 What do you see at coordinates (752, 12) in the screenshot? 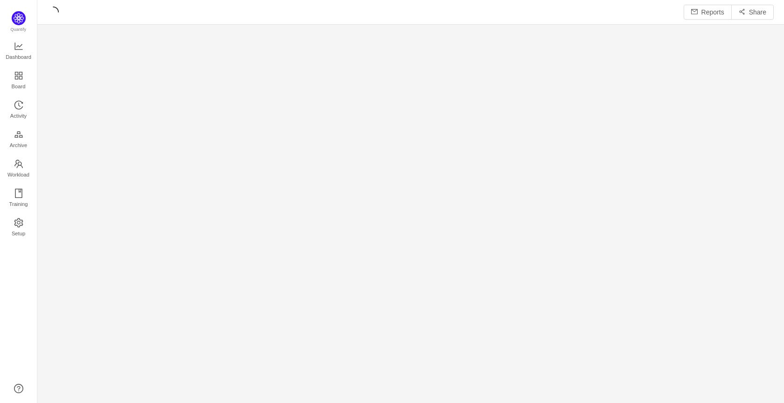
I see `button: icon: share-altShare` at bounding box center [752, 12].